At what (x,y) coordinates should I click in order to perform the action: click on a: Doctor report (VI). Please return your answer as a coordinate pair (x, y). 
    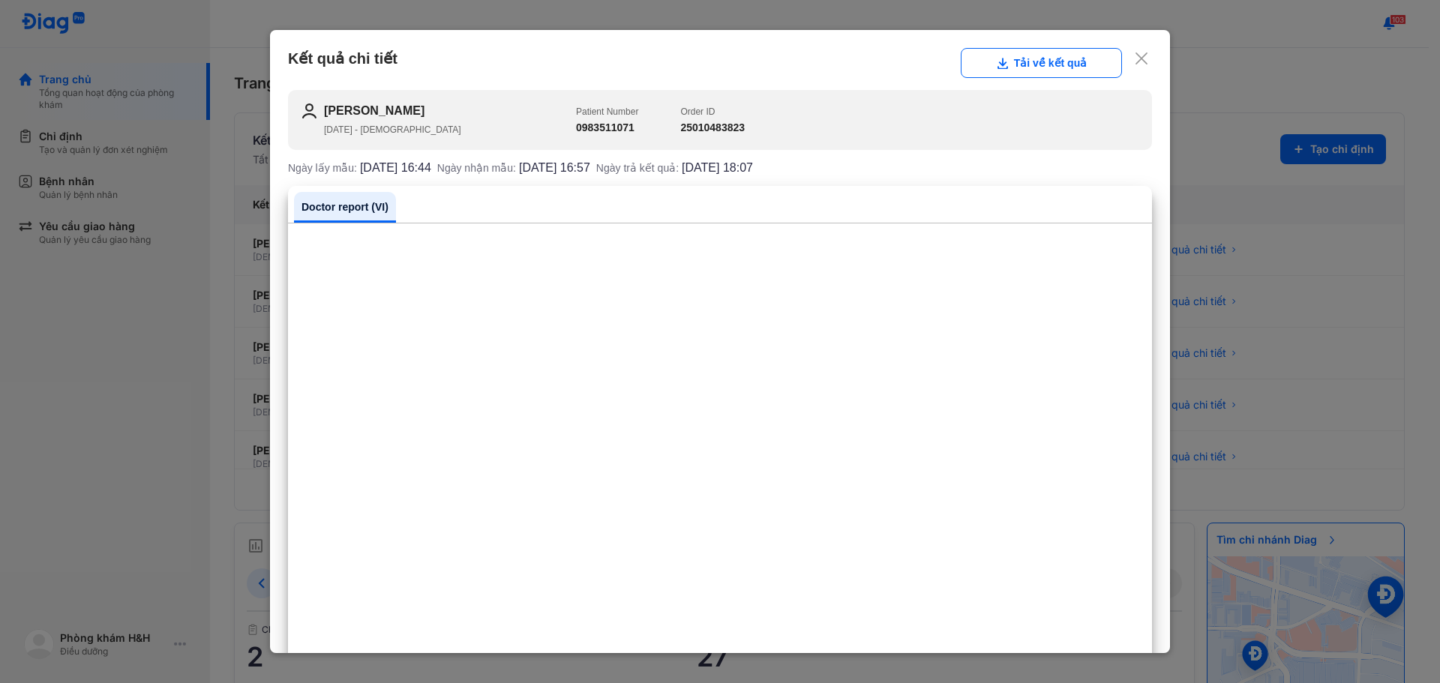
    Looking at the image, I should click on (345, 207).